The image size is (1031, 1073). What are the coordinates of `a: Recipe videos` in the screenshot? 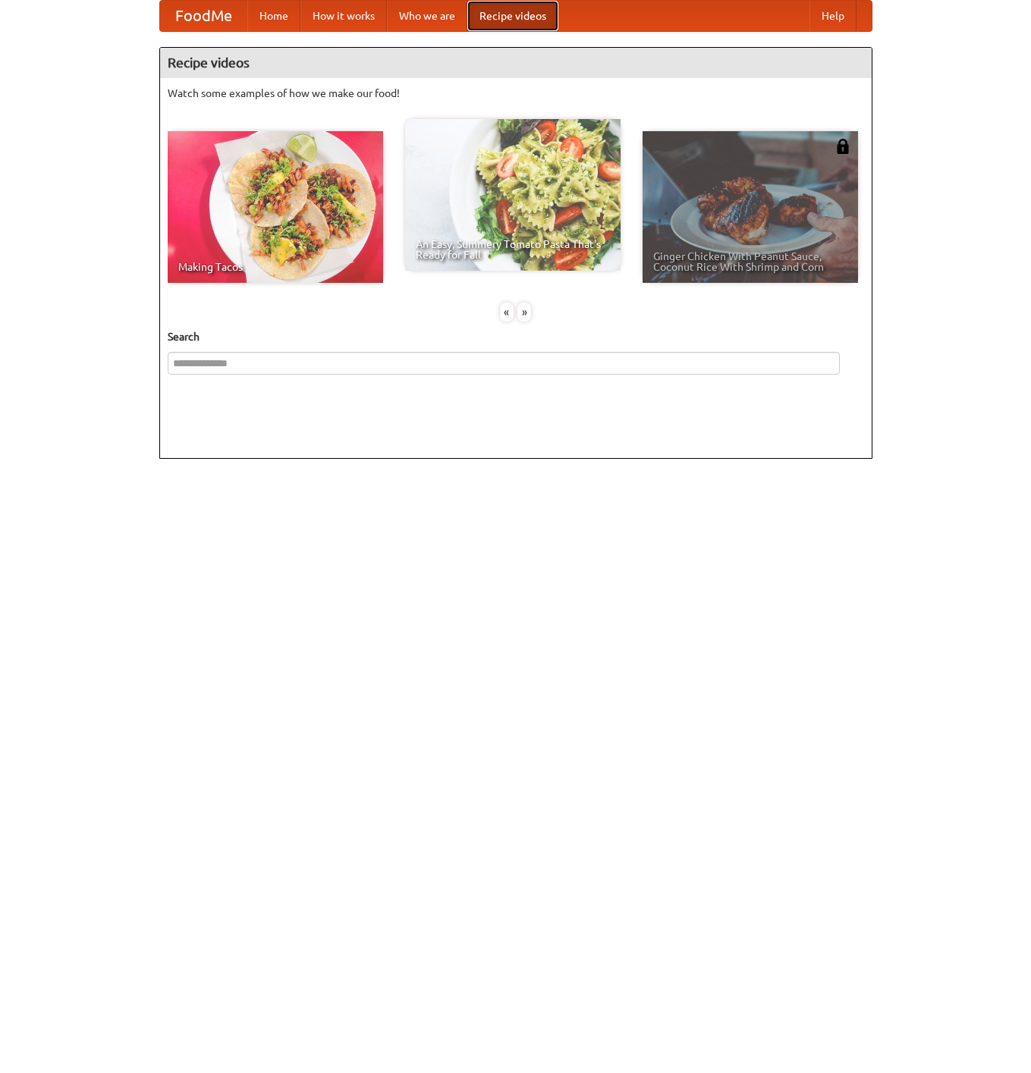 It's located at (513, 16).